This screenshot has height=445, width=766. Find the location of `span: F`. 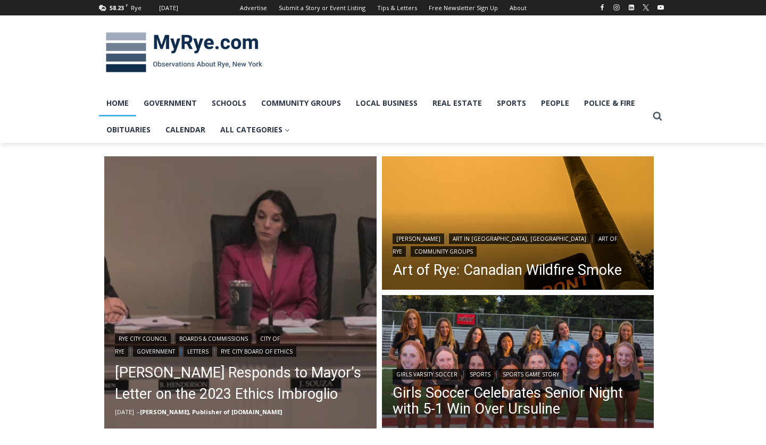

span: F is located at coordinates (127, 5).